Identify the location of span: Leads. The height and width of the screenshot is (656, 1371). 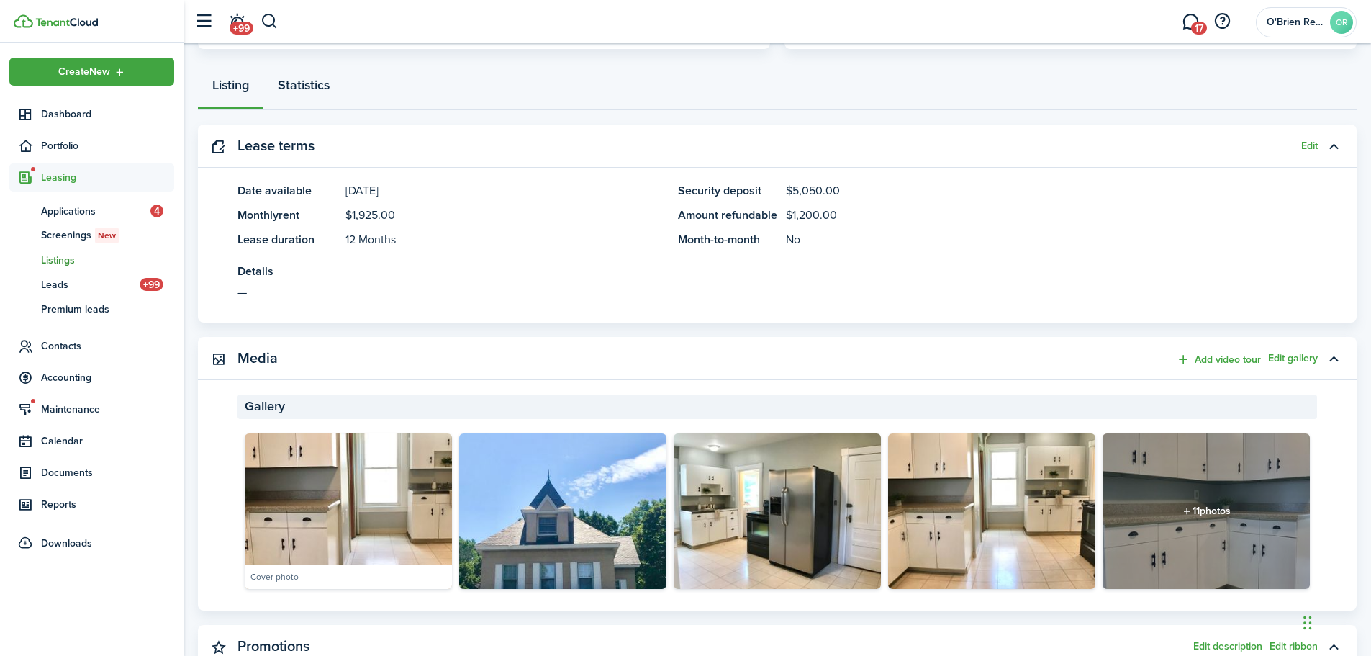
(90, 284).